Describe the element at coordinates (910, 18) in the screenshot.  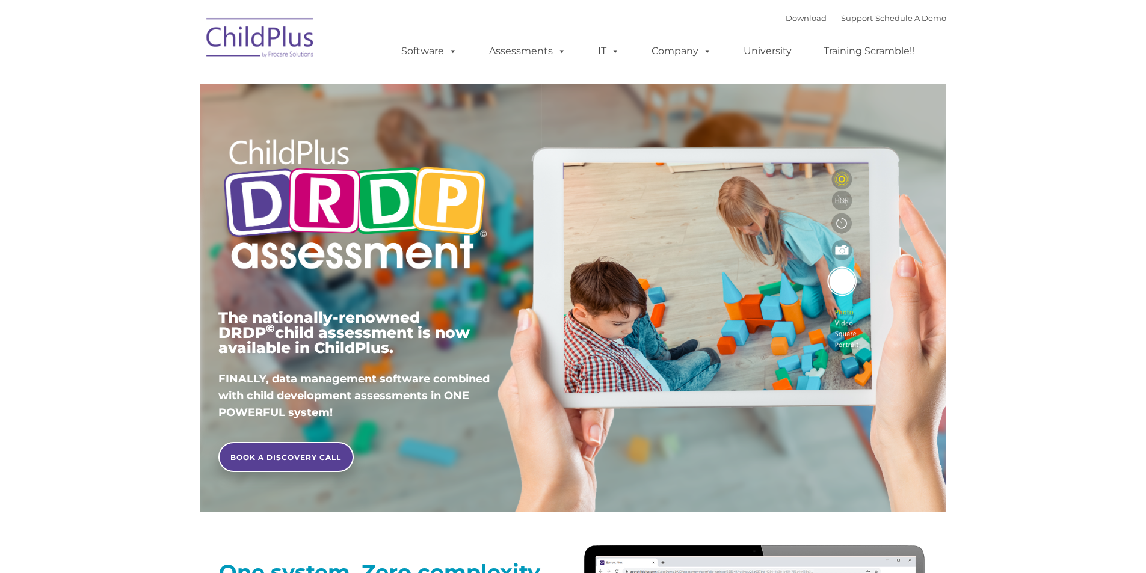
I see `a: Schedule A Demo` at that location.